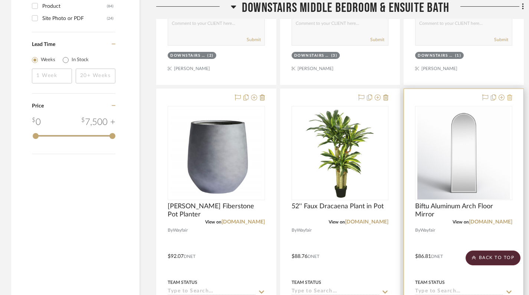 The image size is (529, 295). Describe the element at coordinates (75, 6) in the screenshot. I see `div: Product` at that location.